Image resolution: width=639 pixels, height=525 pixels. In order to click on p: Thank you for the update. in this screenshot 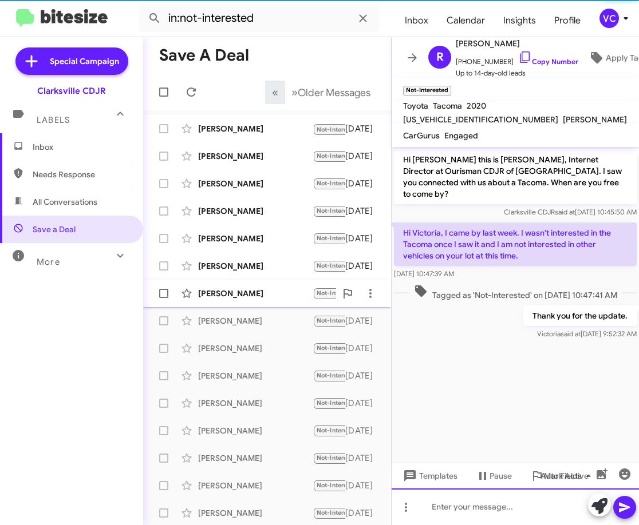, I will do `click(580, 316)`.